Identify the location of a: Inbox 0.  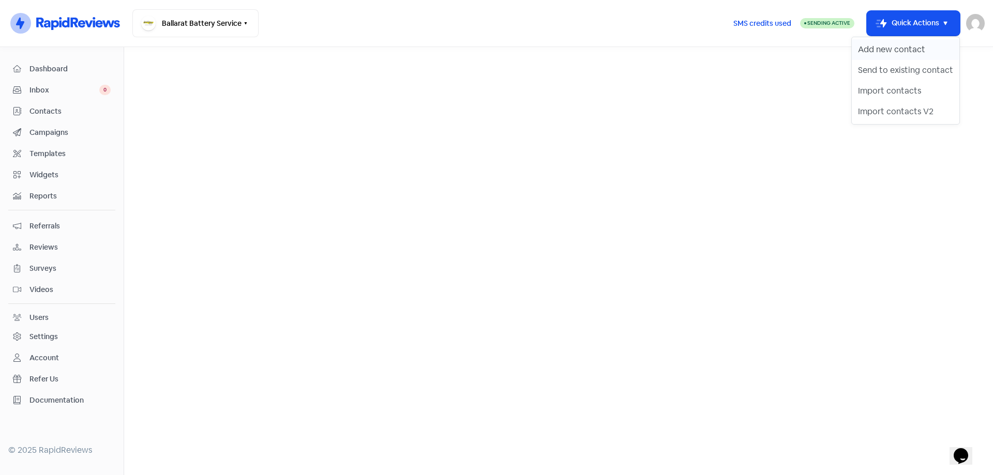
(62, 90).